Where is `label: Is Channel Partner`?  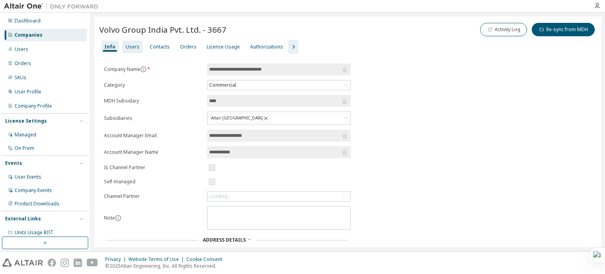 label: Is Channel Partner is located at coordinates (153, 168).